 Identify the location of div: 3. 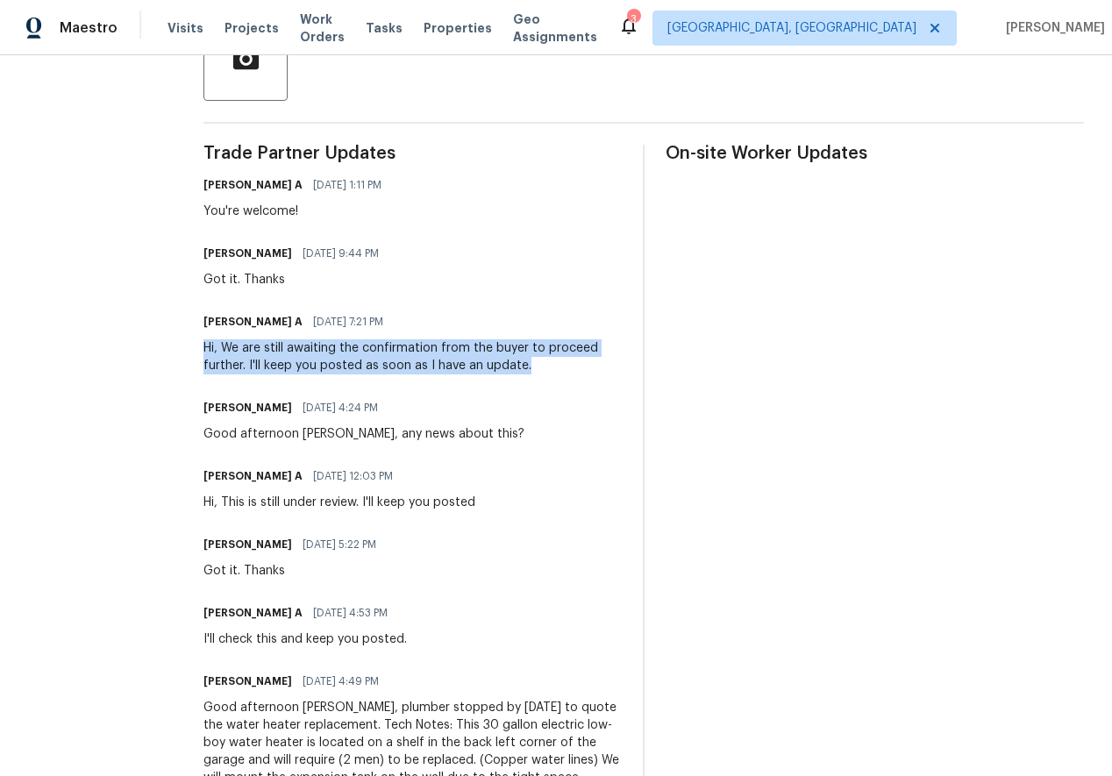
(633, 19).